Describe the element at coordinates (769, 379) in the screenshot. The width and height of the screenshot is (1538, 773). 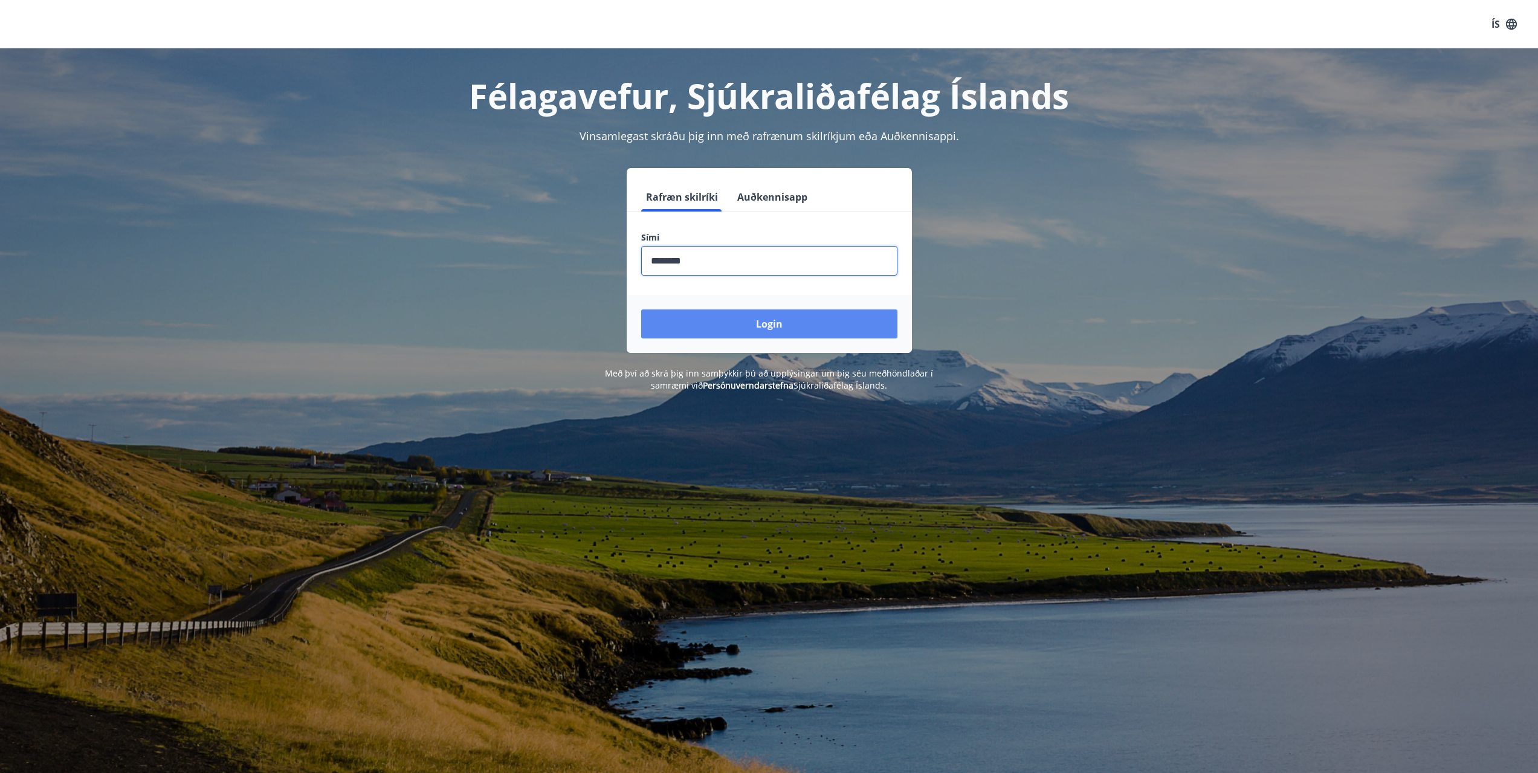
I see `span: Með því að skrá þig inn samþykkir þú að upplýsingar um þig séu meðhöndlaðar í samræmi við Sjúkral...` at that location.